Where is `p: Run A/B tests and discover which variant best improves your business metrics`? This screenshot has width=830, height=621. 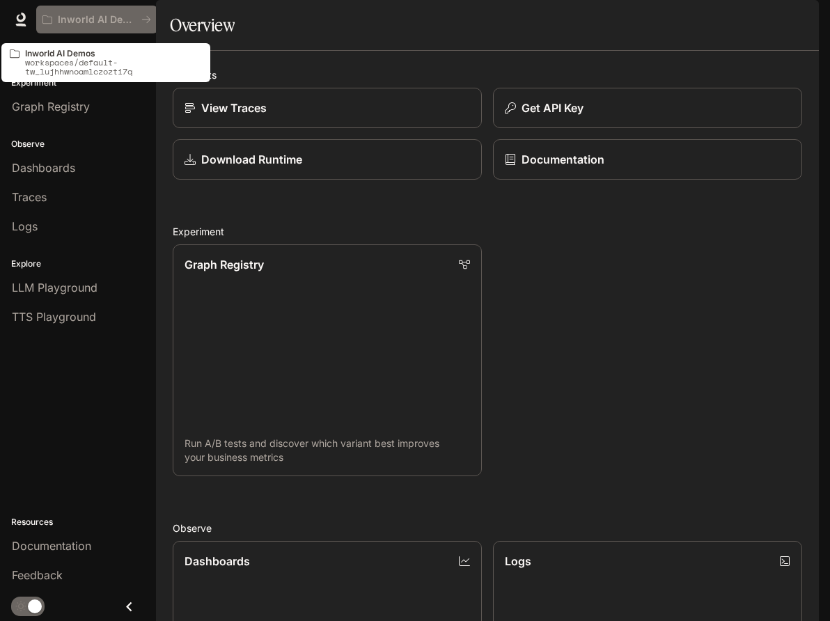 p: Run A/B tests and discover which variant best improves your business metrics is located at coordinates (327, 450).